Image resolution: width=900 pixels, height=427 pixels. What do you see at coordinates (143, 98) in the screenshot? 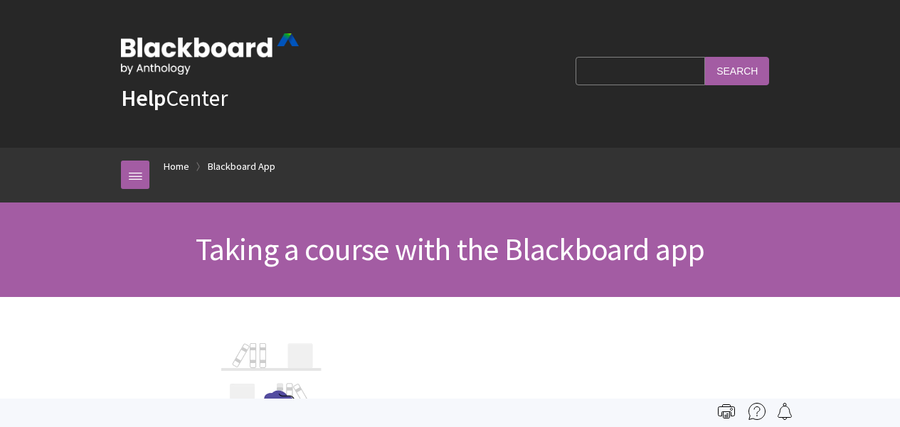
I see `strong: Help` at bounding box center [143, 98].